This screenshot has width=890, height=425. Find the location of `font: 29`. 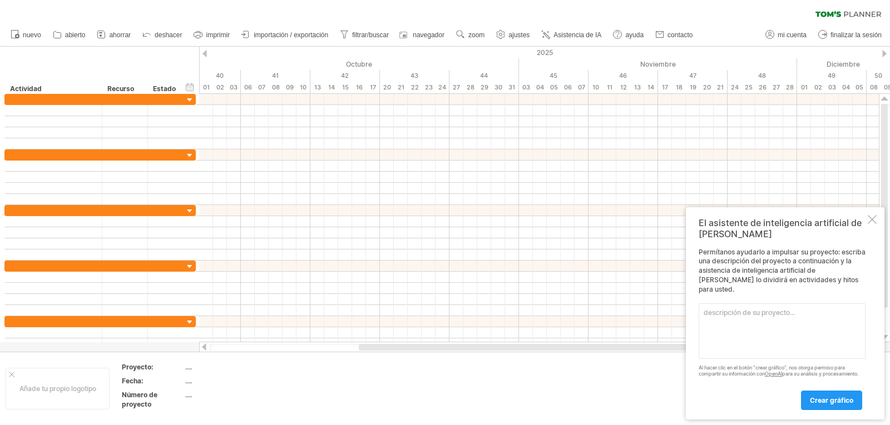

font: 29 is located at coordinates (484, 87).